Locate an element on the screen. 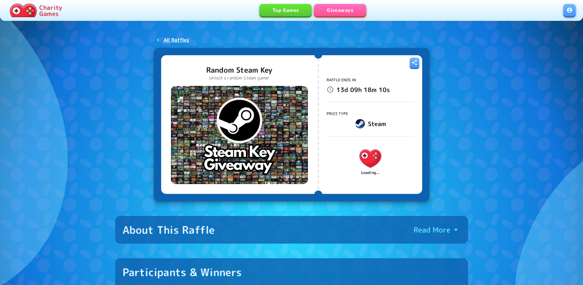  p: Read More is located at coordinates (432, 229).